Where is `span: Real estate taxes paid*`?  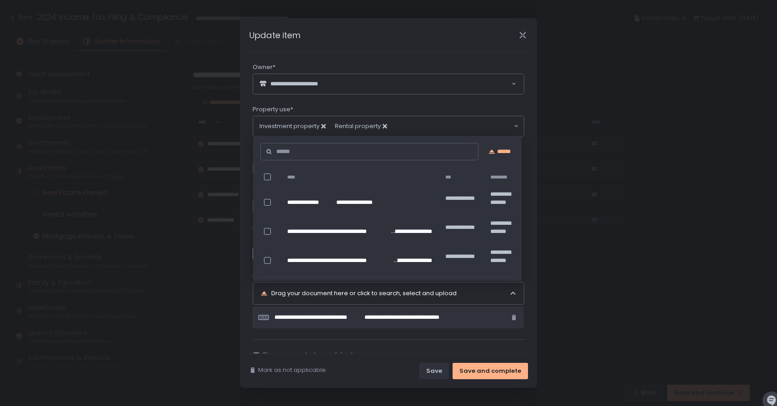
span: Real estate taxes paid* is located at coordinates (287, 276).